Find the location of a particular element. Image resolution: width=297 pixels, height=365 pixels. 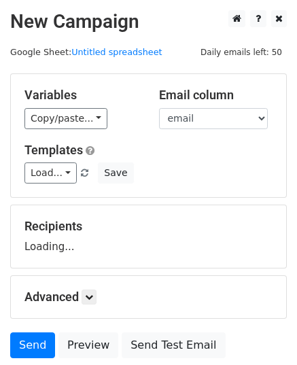

small: Google Sheet: is located at coordinates (86, 52).